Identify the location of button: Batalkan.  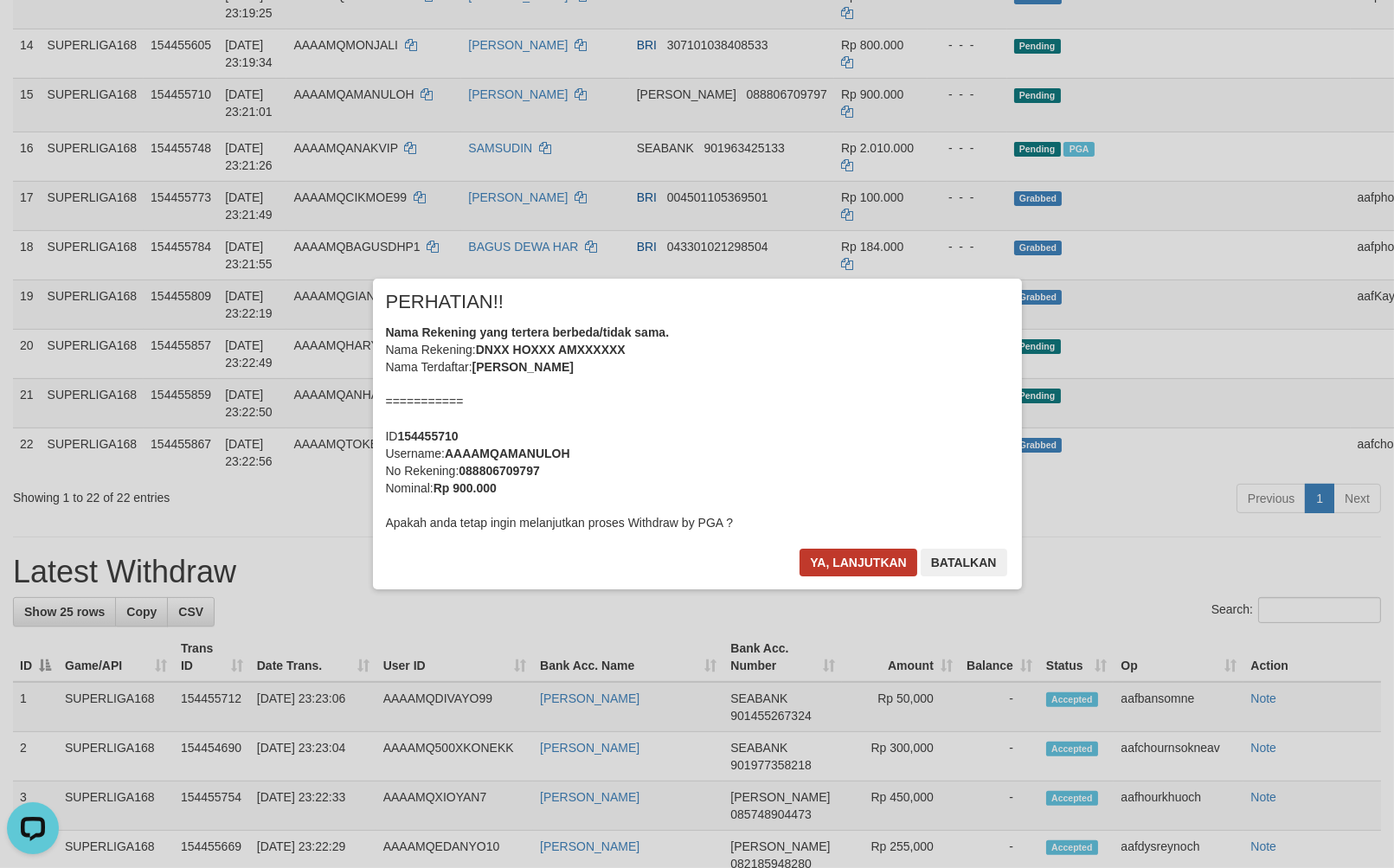
(964, 562).